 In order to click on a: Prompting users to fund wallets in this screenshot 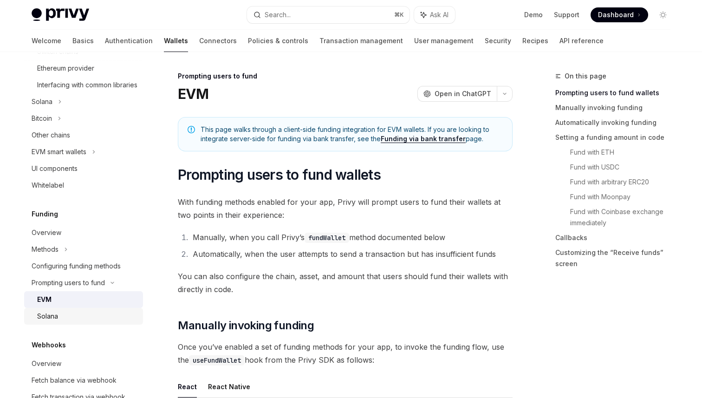, I will do `click(616, 93)`.